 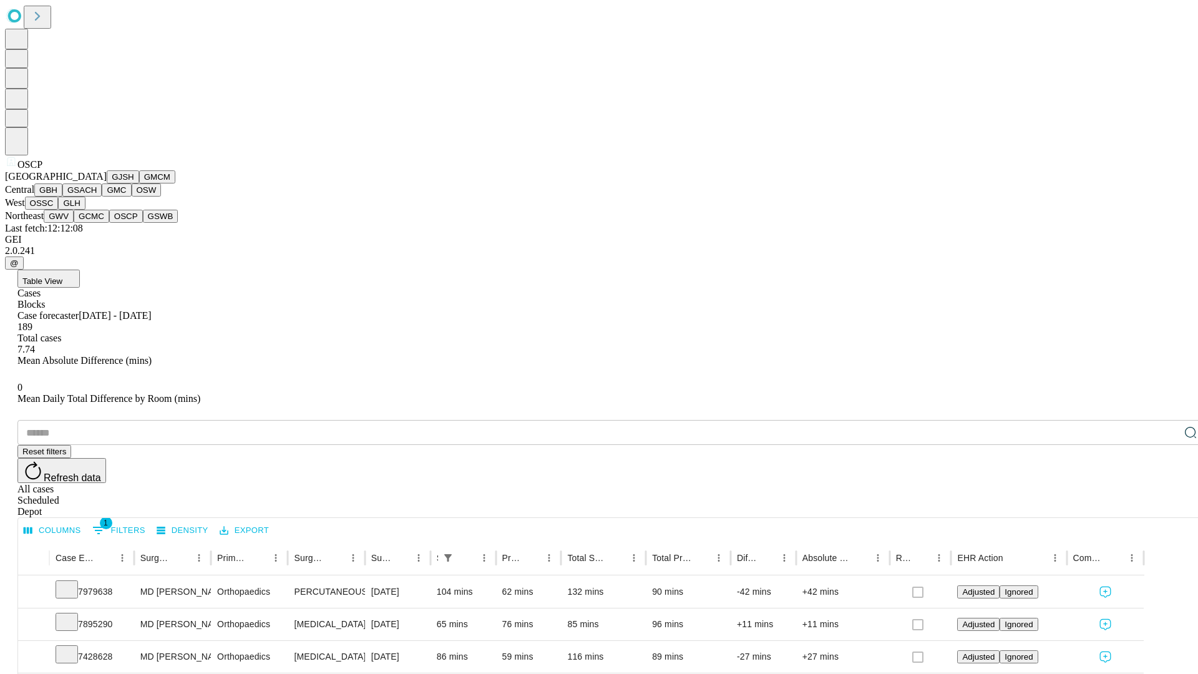 What do you see at coordinates (528, 591) in the screenshot?
I see `div: 62 mins` at bounding box center [528, 591].